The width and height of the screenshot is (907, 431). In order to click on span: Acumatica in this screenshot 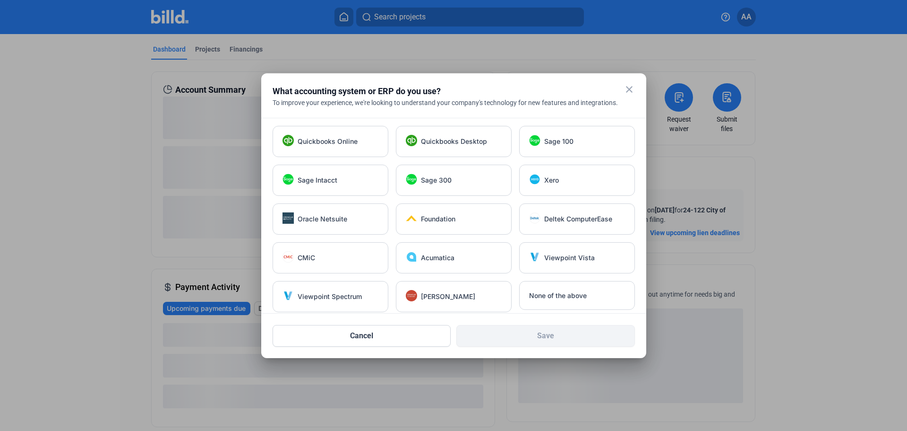, I will do `click(438, 258)`.